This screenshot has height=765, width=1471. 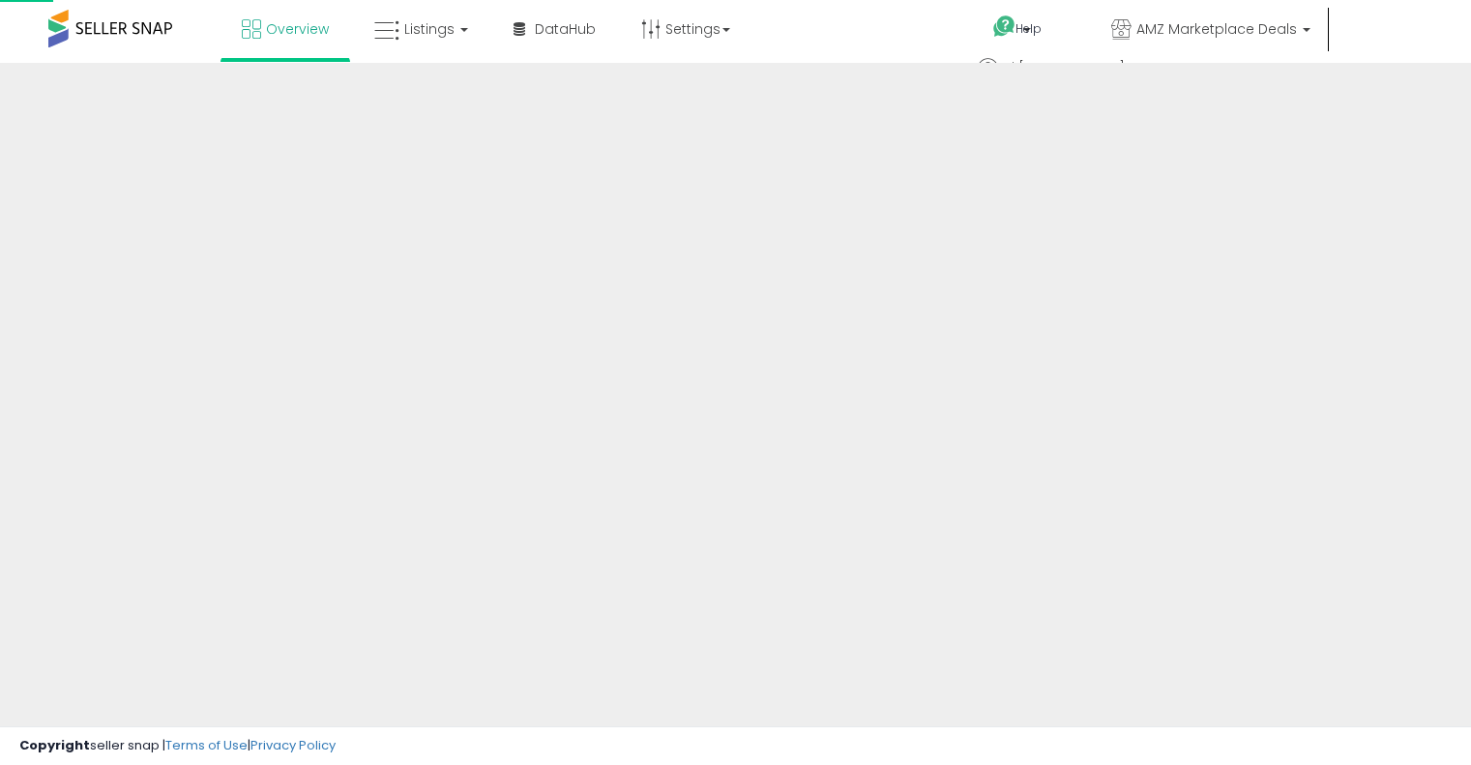 What do you see at coordinates (429, 29) in the screenshot?
I see `span: Listings` at bounding box center [429, 29].